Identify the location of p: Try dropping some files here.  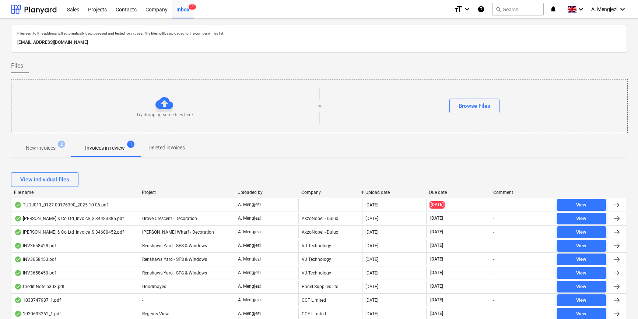
(164, 115).